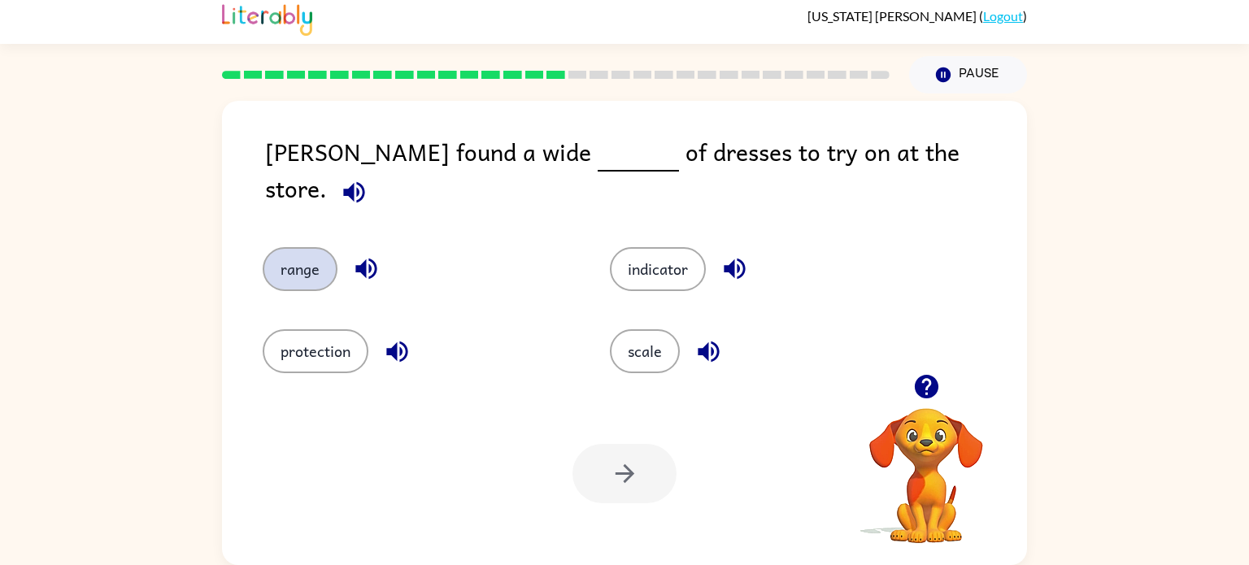 This screenshot has width=1249, height=565. I want to click on button: range, so click(300, 269).